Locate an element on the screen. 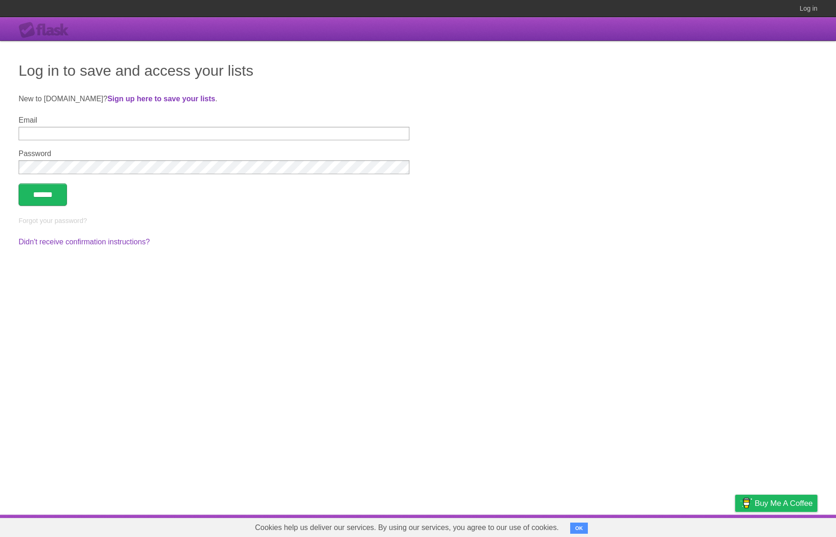  a: Terms is located at coordinates (701, 526).